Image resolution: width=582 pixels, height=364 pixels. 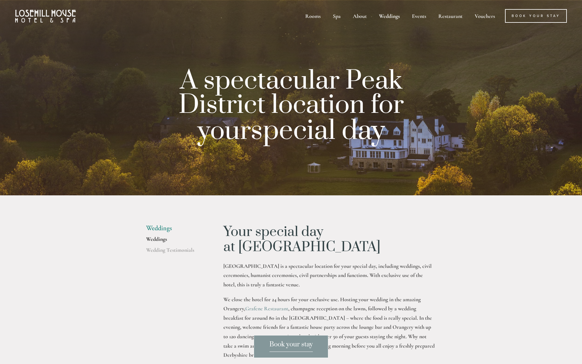 What do you see at coordinates (175, 252) in the screenshot?
I see `a: Wedding Testimonials` at bounding box center [175, 252].